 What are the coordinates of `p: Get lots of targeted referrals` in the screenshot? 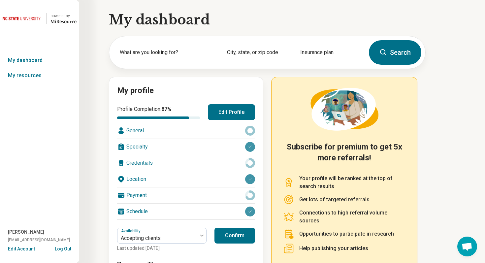 It's located at (334, 200).